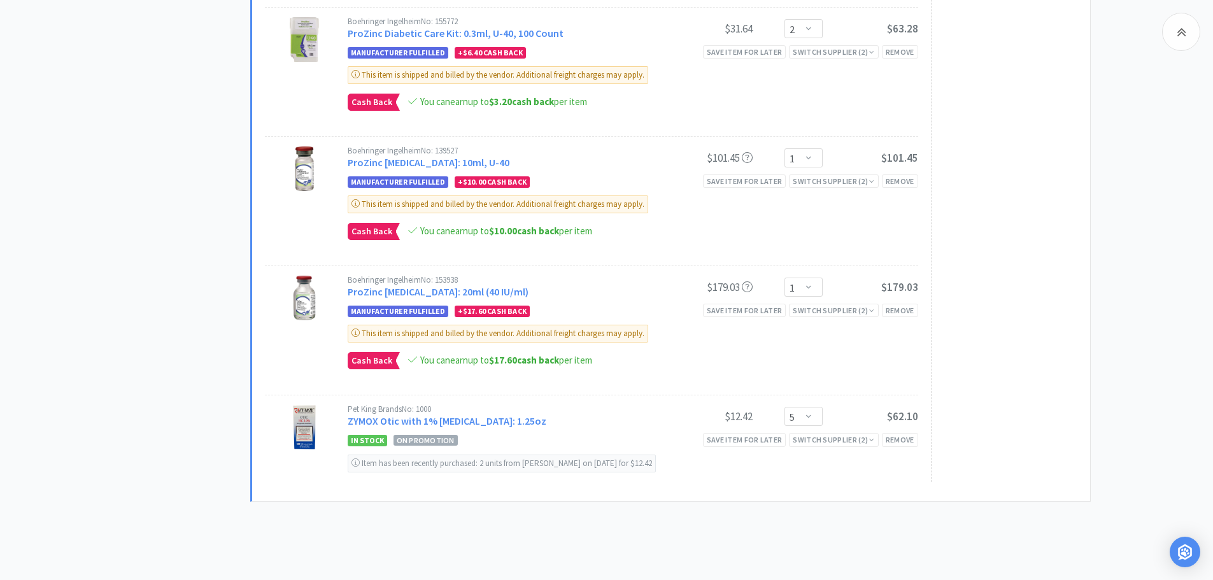  Describe the element at coordinates (705, 416) in the screenshot. I see `div: $12.42` at that location.